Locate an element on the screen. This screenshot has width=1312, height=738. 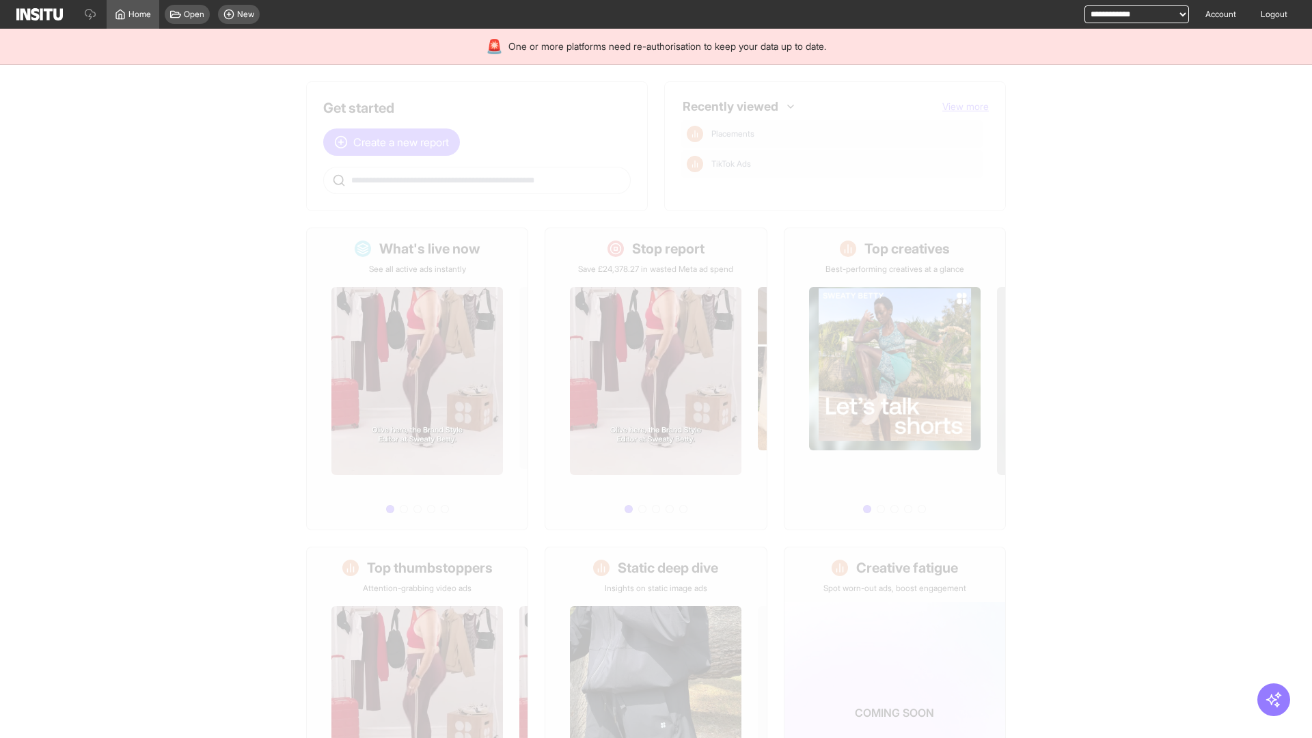
span: One or more platforms need re-authorisation to keep your data up to date. is located at coordinates (667, 46).